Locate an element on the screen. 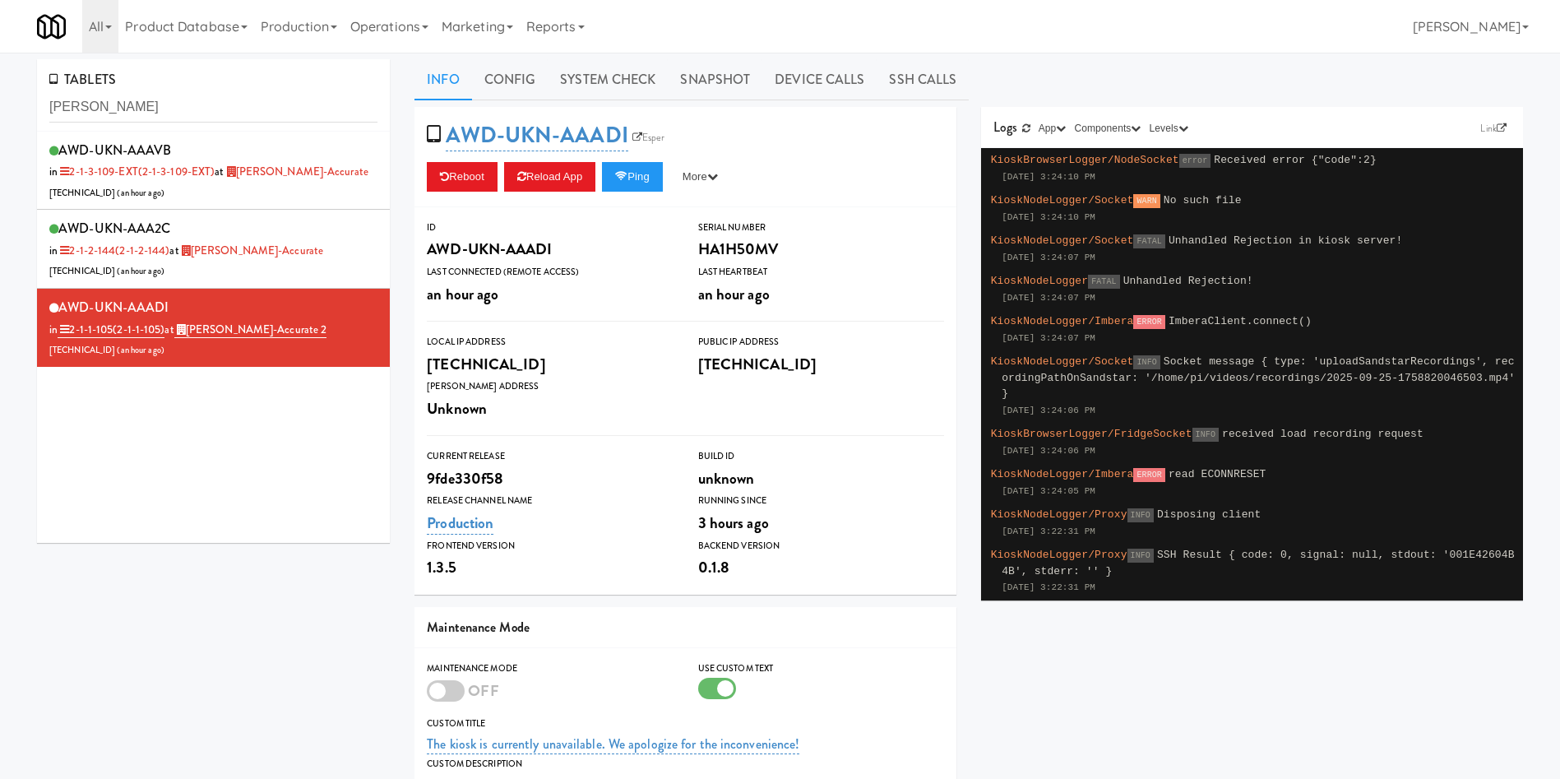  a: Info is located at coordinates (442, 80).